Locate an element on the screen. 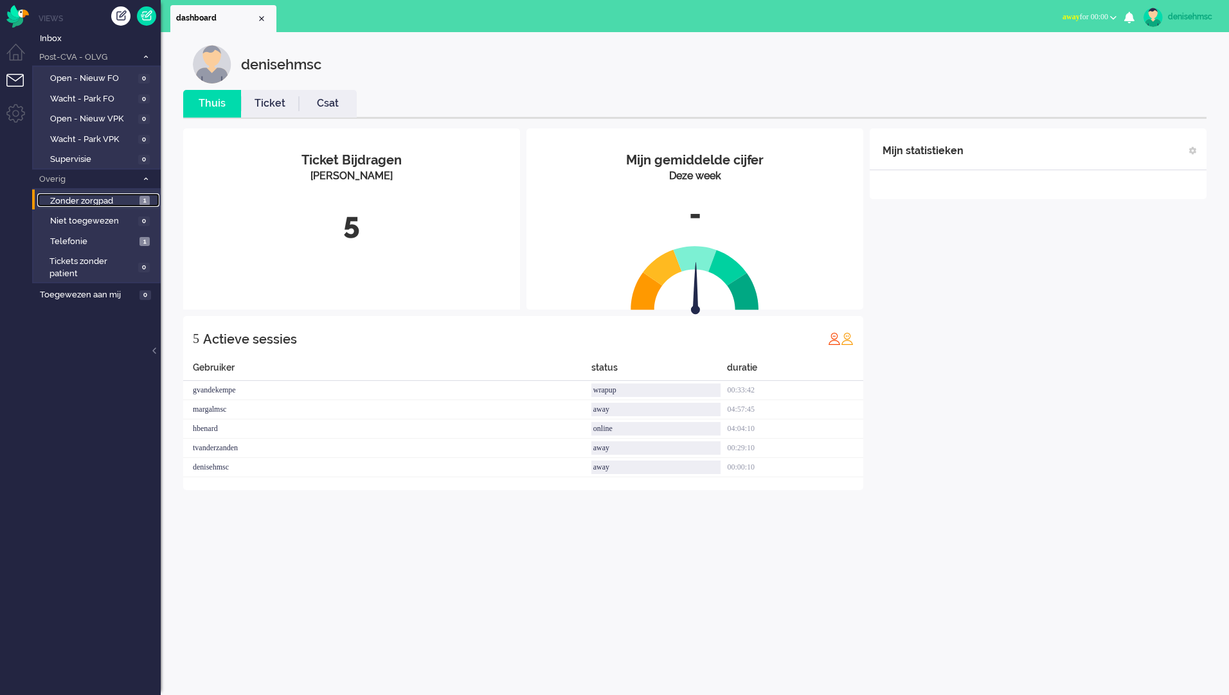  img: flow_omnibird.svg is located at coordinates (17, 16).